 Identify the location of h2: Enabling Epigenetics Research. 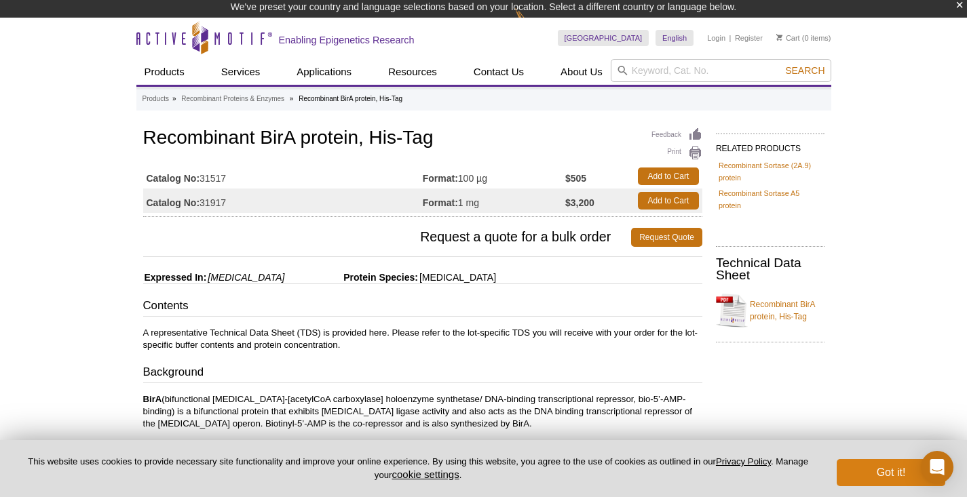
(347, 40).